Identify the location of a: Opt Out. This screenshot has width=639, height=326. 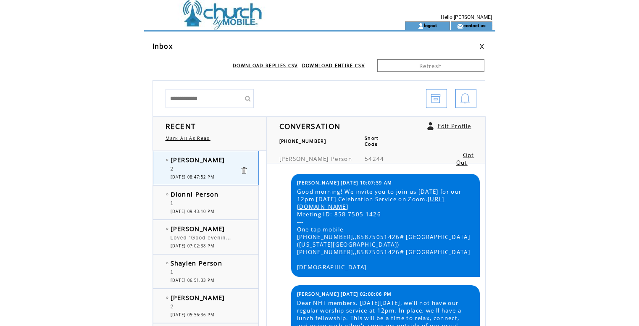
(465, 159).